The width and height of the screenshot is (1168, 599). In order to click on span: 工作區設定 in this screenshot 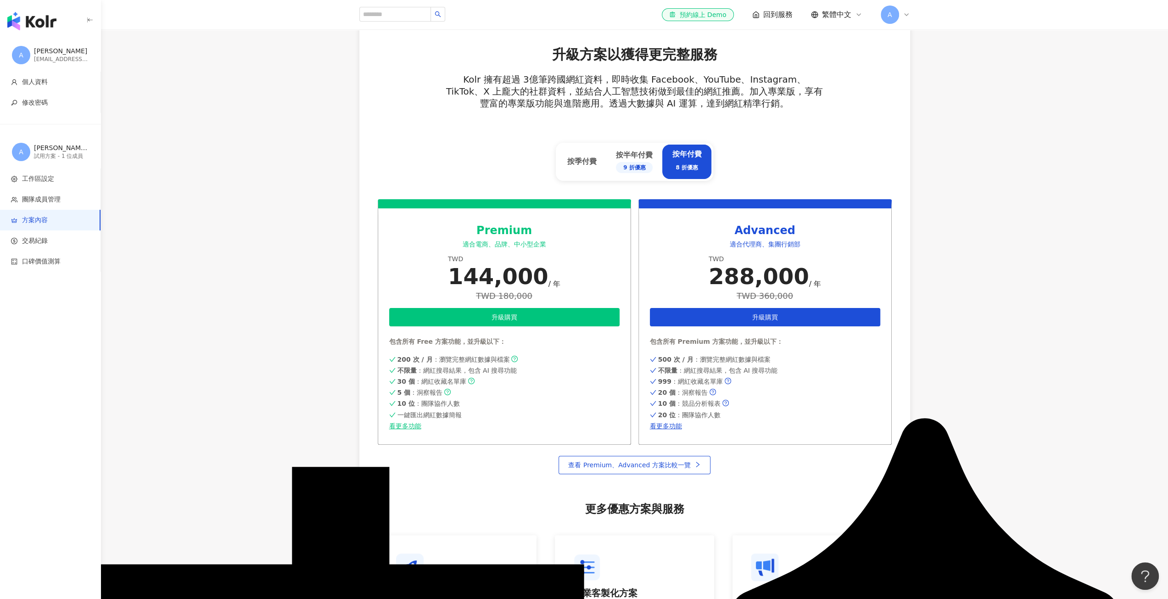, I will do `click(38, 179)`.